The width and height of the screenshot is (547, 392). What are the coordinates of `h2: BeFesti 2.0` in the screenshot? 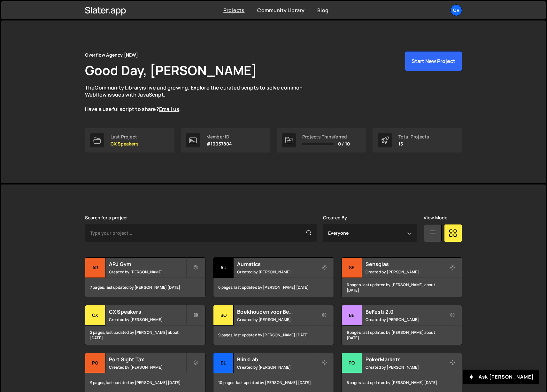 It's located at (404, 312).